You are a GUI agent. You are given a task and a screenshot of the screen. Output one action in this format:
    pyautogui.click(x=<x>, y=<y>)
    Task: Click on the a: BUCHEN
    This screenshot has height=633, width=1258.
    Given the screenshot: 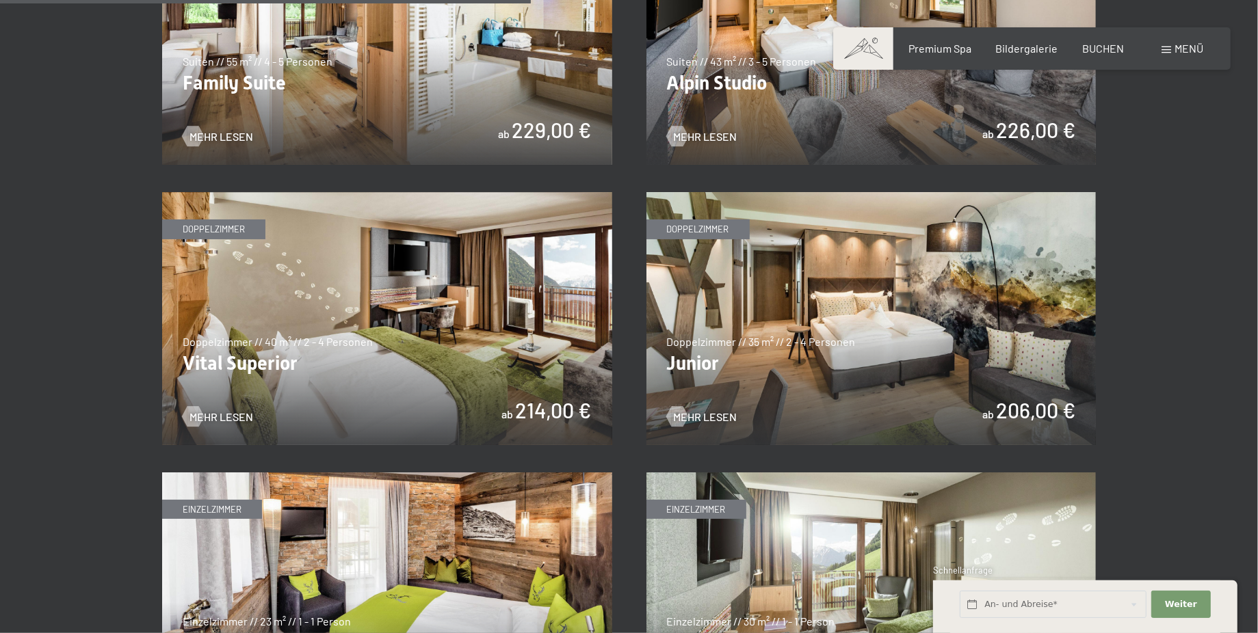 What is the action you would take?
    pyautogui.click(x=1103, y=48)
    